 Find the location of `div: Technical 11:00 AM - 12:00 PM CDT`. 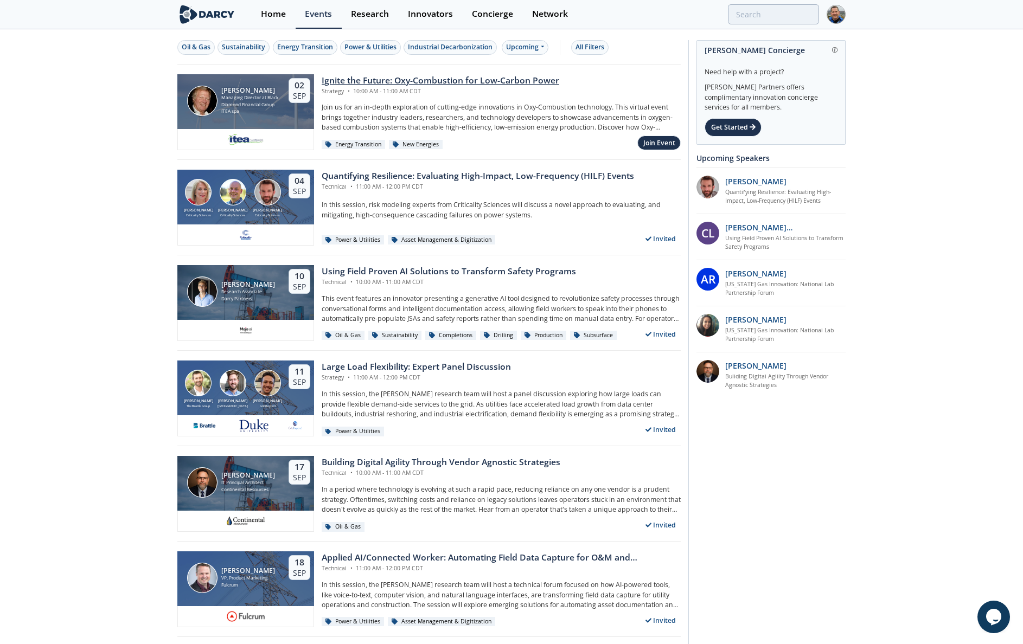

div: Technical 11:00 AM - 12:00 PM CDT is located at coordinates (478, 187).